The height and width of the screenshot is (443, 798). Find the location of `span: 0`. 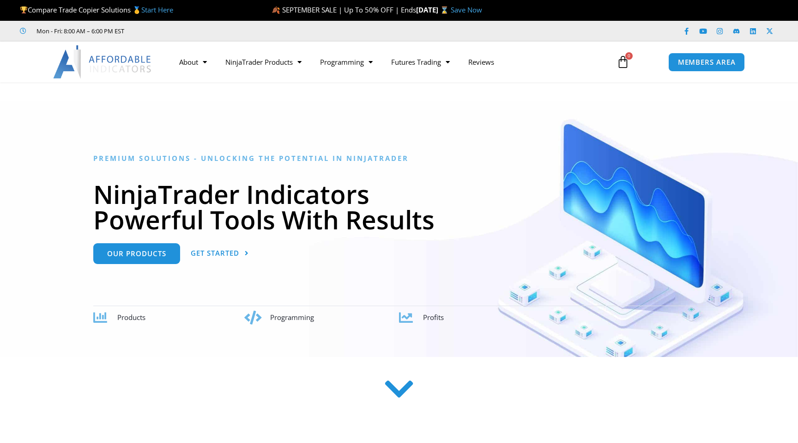

span: 0 is located at coordinates (629, 56).